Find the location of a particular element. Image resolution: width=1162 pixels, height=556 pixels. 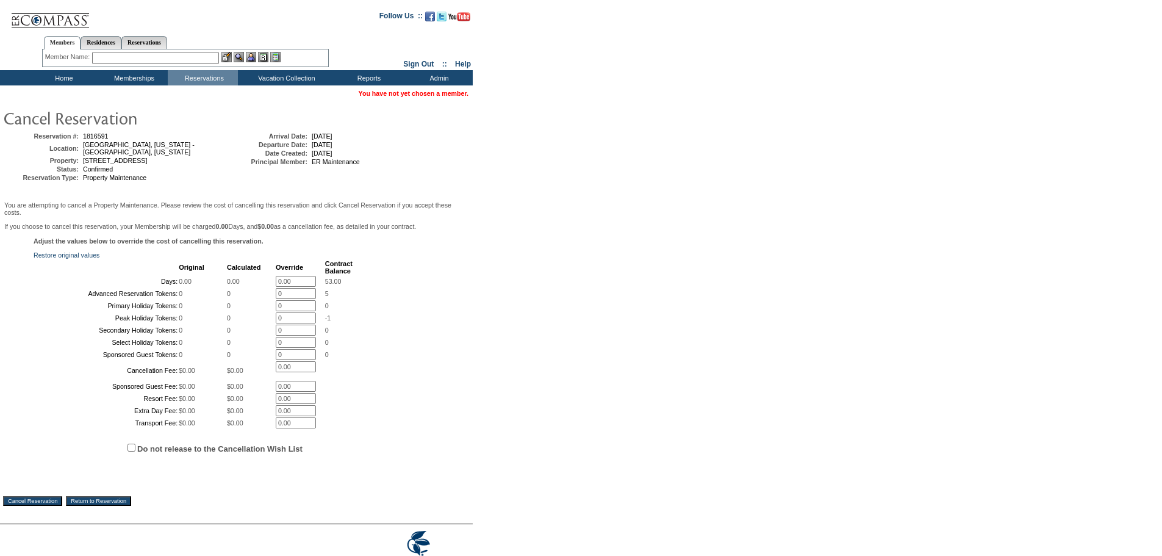

a: Follow us on Twitter is located at coordinates (442, 19).